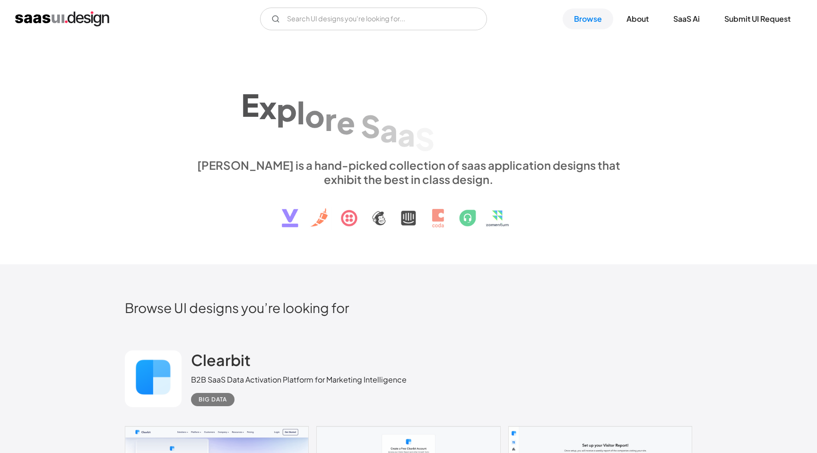 The height and width of the screenshot is (453, 817). Describe the element at coordinates (250, 104) in the screenshot. I see `div: E` at that location.